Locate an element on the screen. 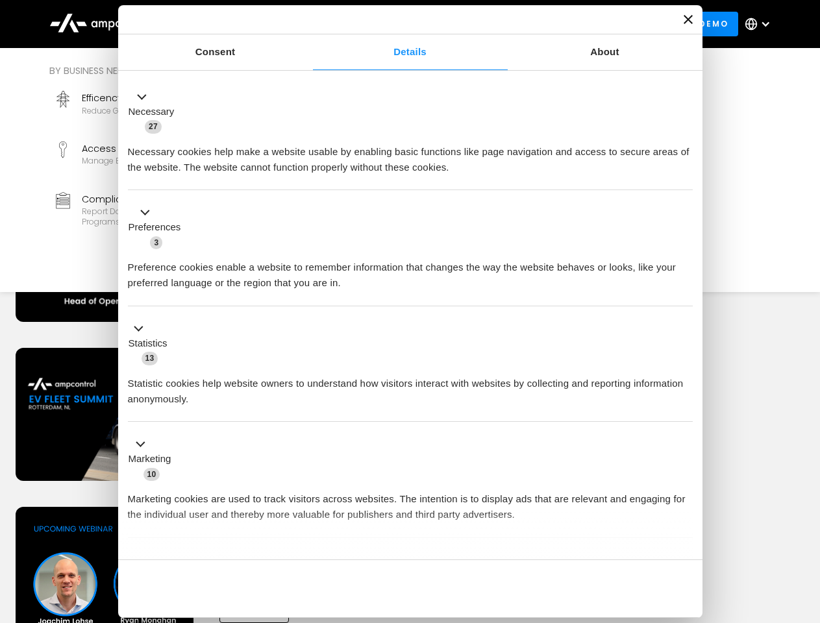  span: 13 is located at coordinates (150, 358).